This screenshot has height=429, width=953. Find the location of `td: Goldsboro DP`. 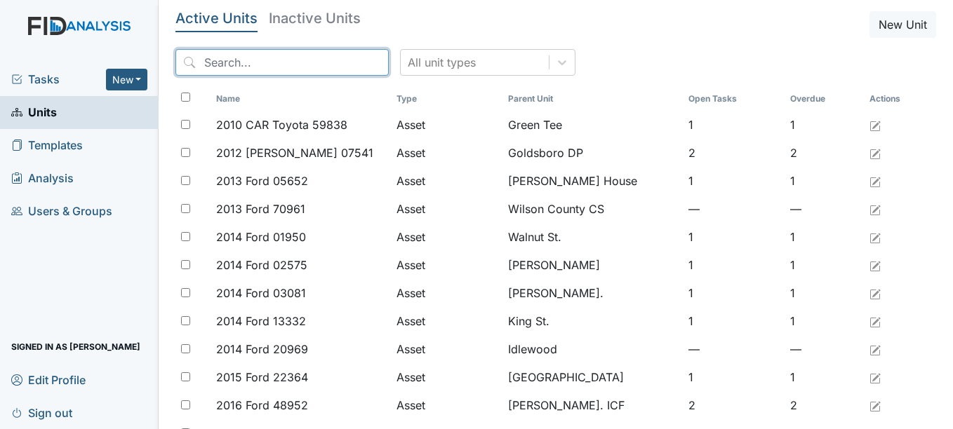

td: Goldsboro DP is located at coordinates (592, 153).